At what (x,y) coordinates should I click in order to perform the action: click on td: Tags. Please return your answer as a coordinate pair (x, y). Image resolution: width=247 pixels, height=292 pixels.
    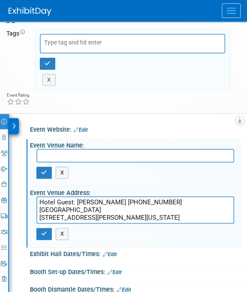
    Looking at the image, I should click on (17, 60).